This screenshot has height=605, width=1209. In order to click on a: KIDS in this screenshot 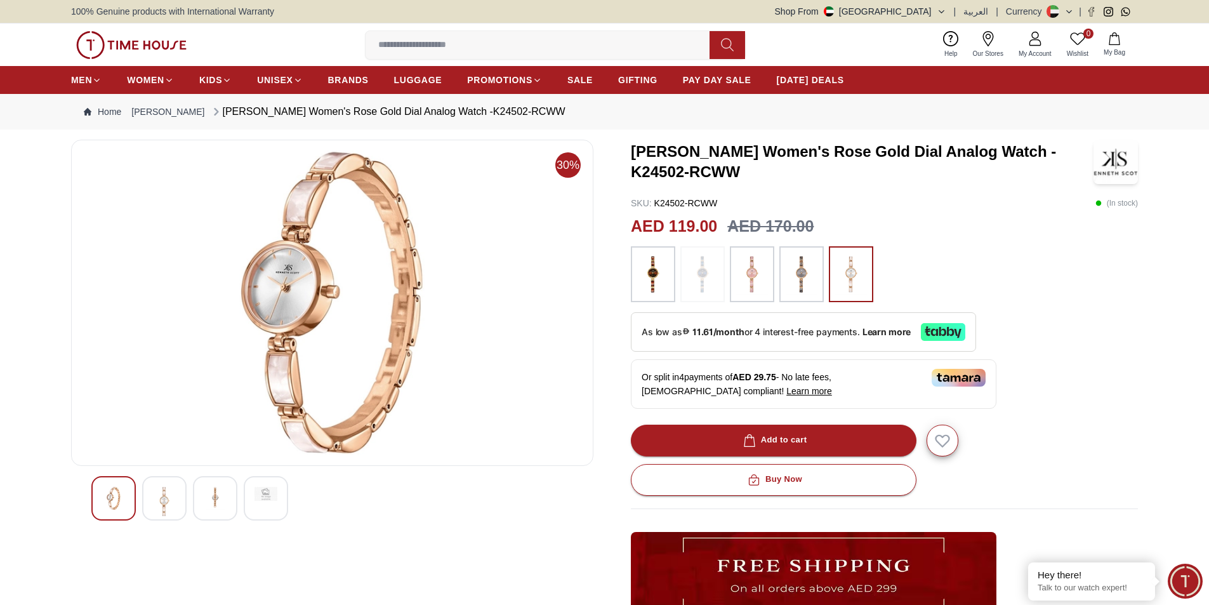, I will do `click(215, 80)`.